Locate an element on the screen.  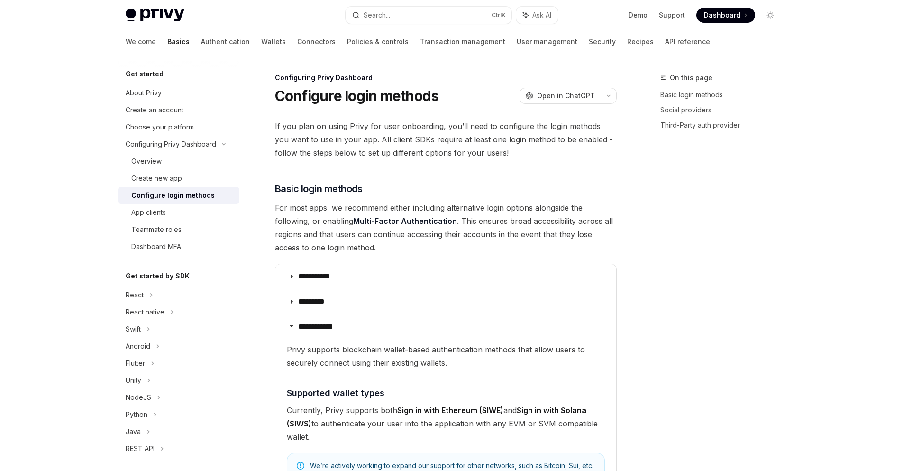
div: Create an account is located at coordinates (154, 110).